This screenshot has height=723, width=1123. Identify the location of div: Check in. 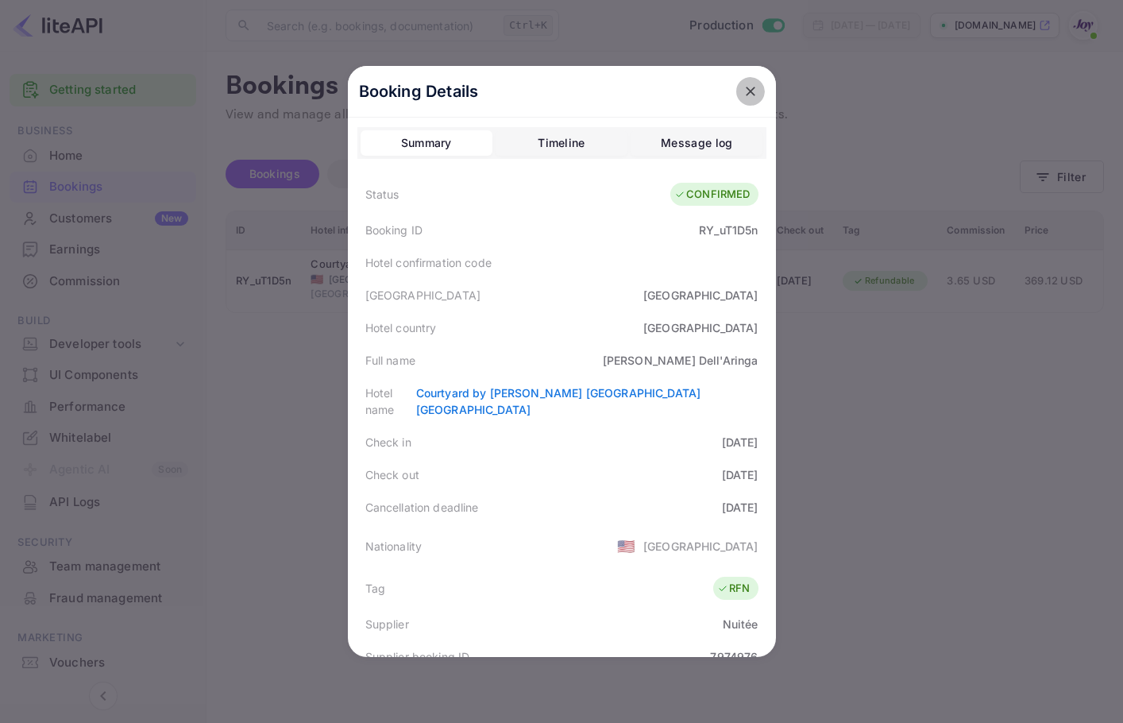
(388, 441).